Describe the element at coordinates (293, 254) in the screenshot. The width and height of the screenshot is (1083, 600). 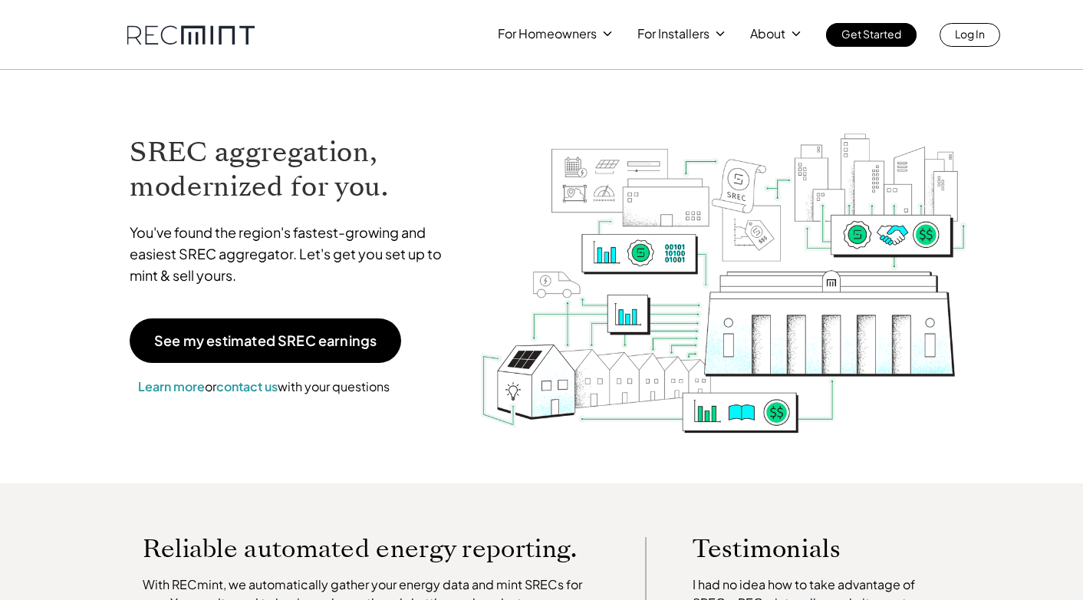
I see `p: You've found the region's fastest-growing and easiest SREC aggregator. Let's get you set up to mi...` at that location.